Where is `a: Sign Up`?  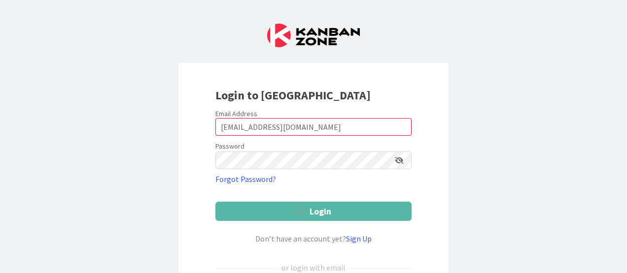 a: Sign Up is located at coordinates (359, 239).